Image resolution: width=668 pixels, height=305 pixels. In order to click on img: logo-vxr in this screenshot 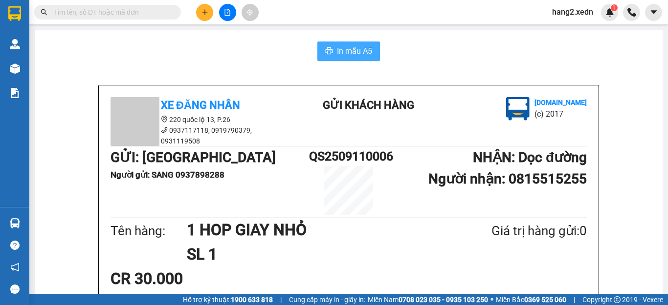, I will do `click(15, 14)`.